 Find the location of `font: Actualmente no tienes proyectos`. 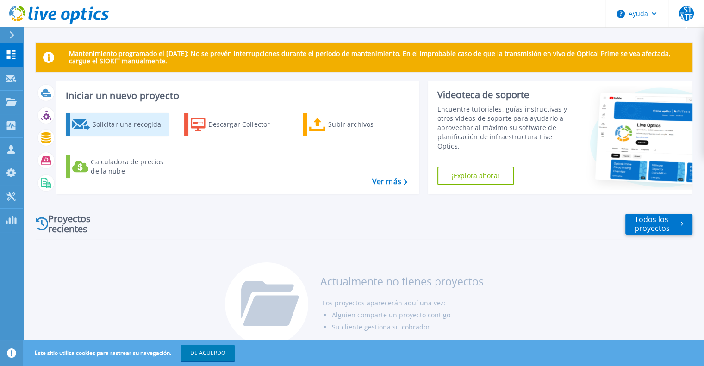

font: Actualmente no tienes proyectos is located at coordinates (401, 281).